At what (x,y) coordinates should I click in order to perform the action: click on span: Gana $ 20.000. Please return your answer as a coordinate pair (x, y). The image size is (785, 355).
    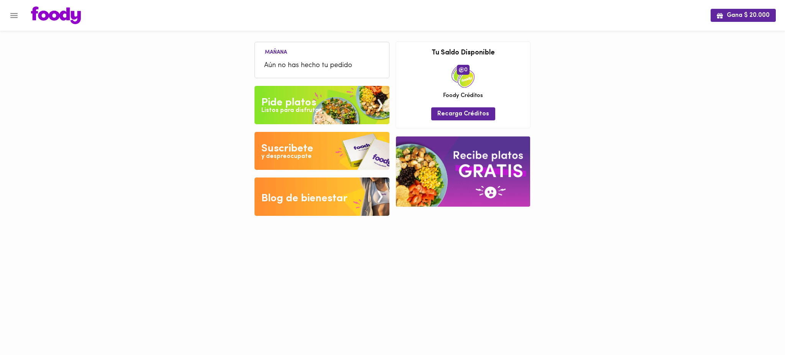
    Looking at the image, I should click on (744, 15).